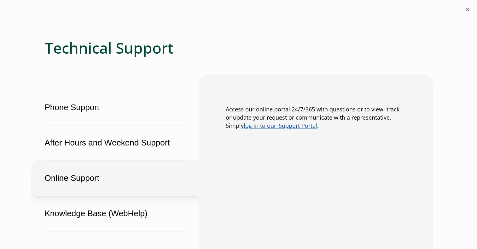  Describe the element at coordinates (239, 48) in the screenshot. I see `h2: Technical Support` at that location.